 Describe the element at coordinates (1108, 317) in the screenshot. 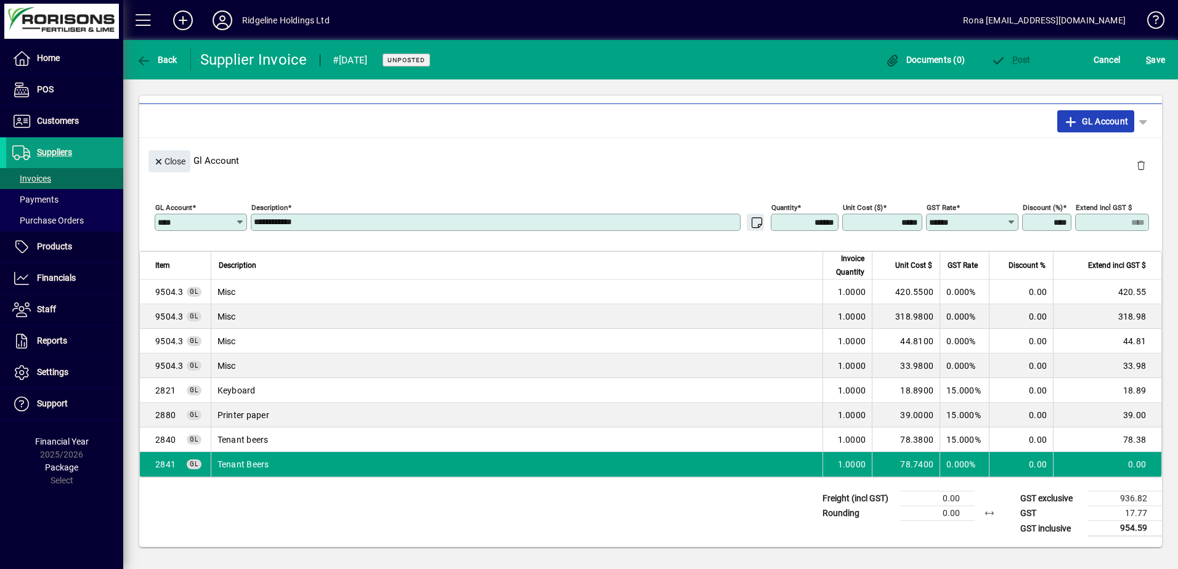

I see `td: 318.98` at that location.